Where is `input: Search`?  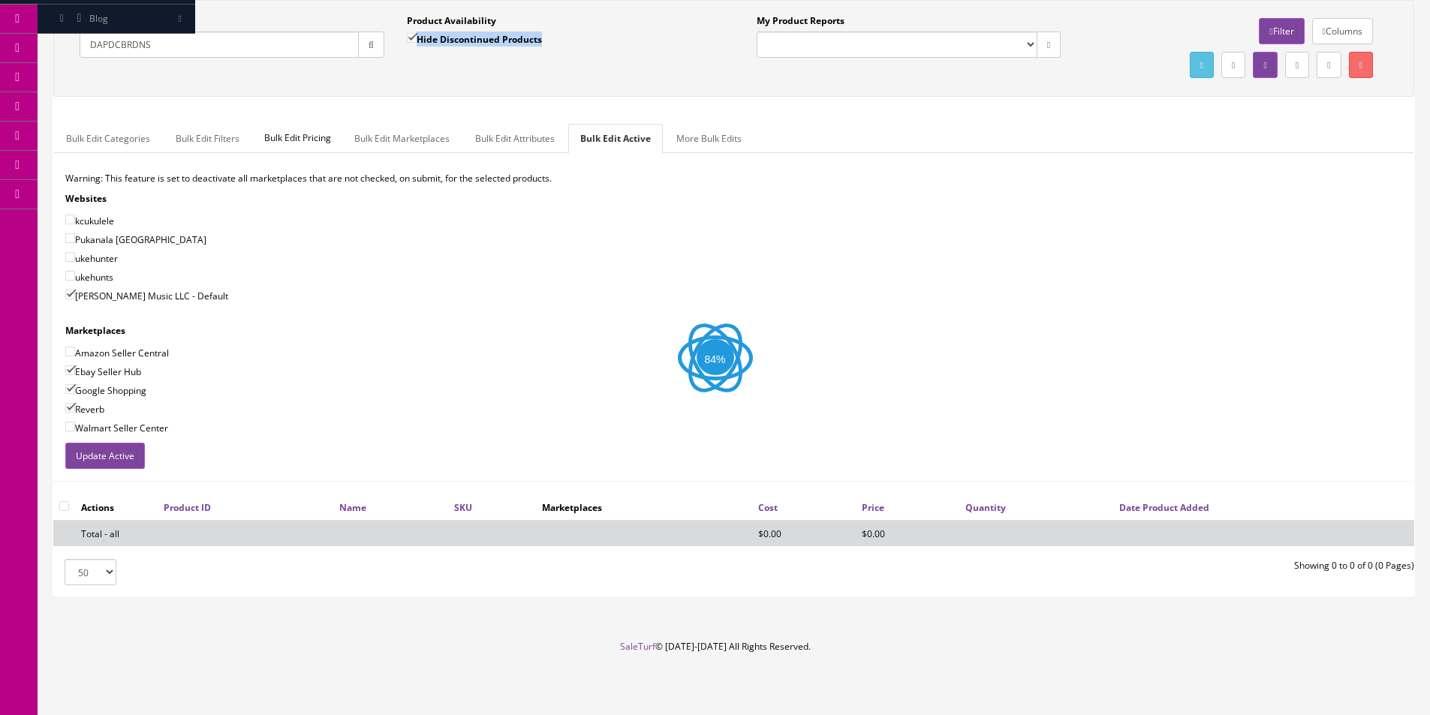 input: Search is located at coordinates (219, 44).